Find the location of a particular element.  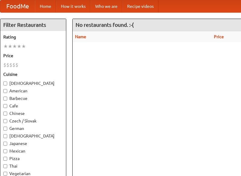

h5: Price is located at coordinates (33, 56).